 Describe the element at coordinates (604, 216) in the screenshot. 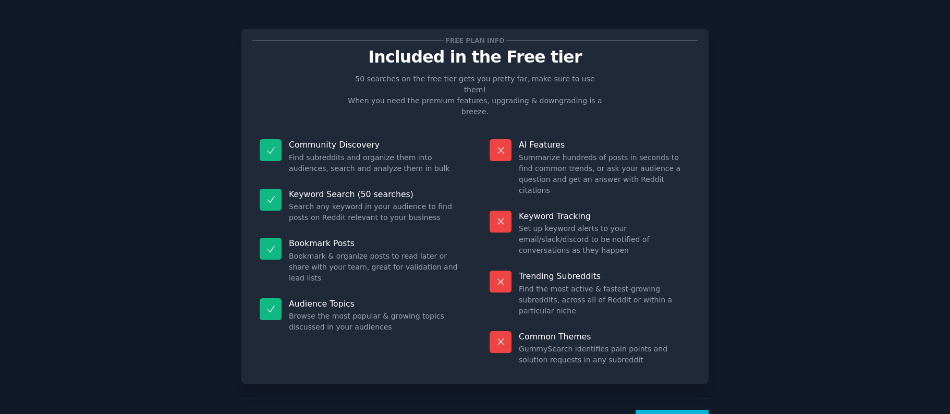

I see `p: Keyword Tracking` at that location.